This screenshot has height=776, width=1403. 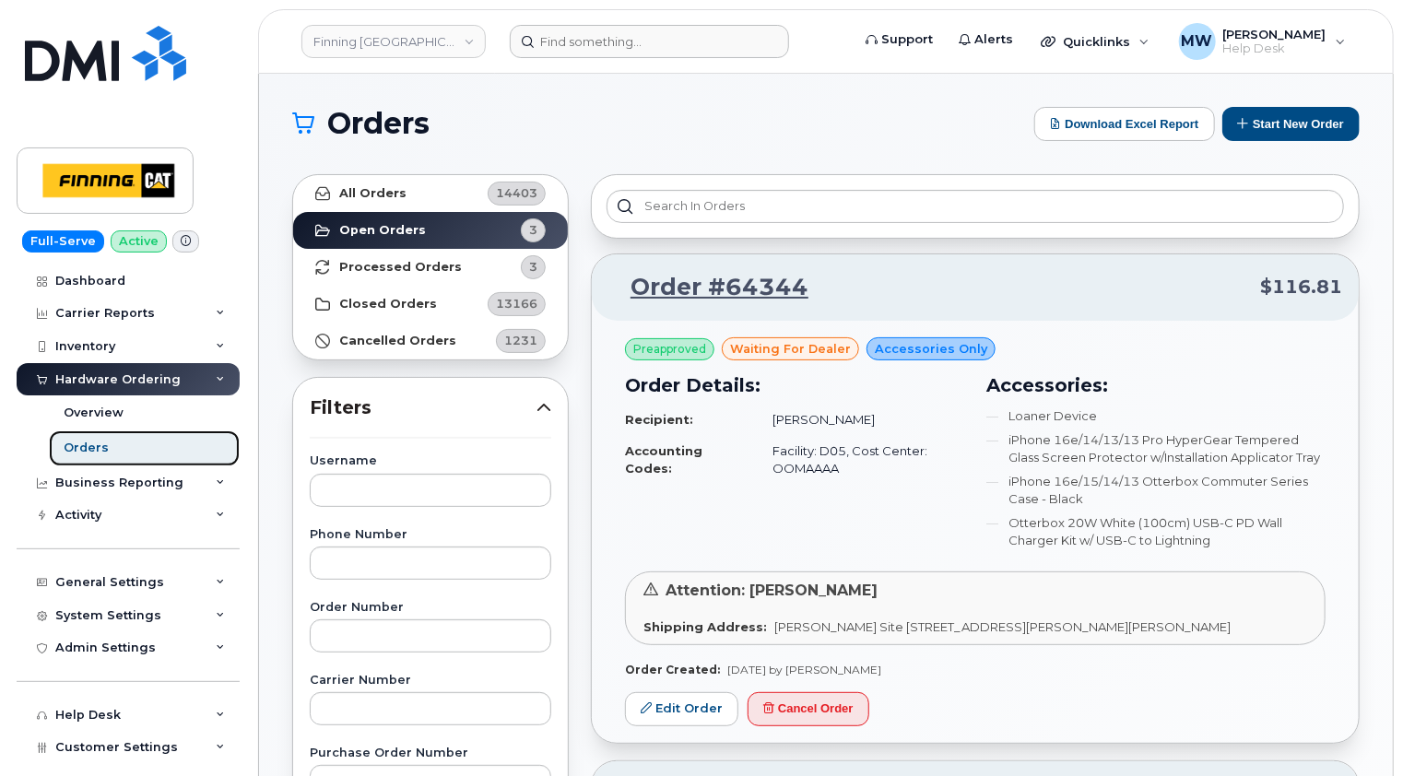 I want to click on span: 14403, so click(x=516, y=193).